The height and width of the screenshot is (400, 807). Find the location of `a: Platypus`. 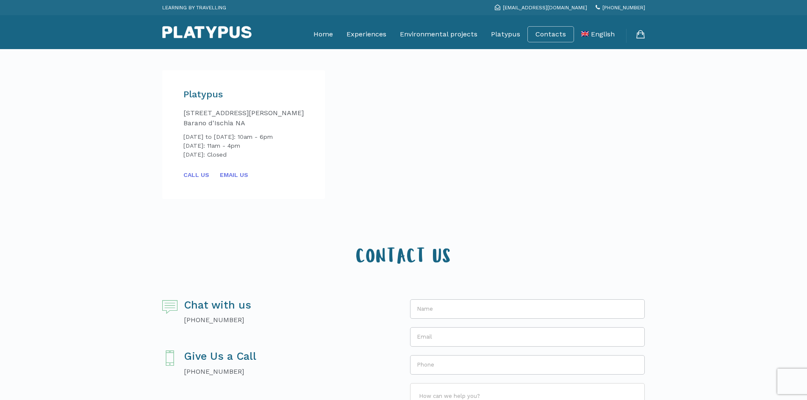

a: Platypus is located at coordinates (505, 34).